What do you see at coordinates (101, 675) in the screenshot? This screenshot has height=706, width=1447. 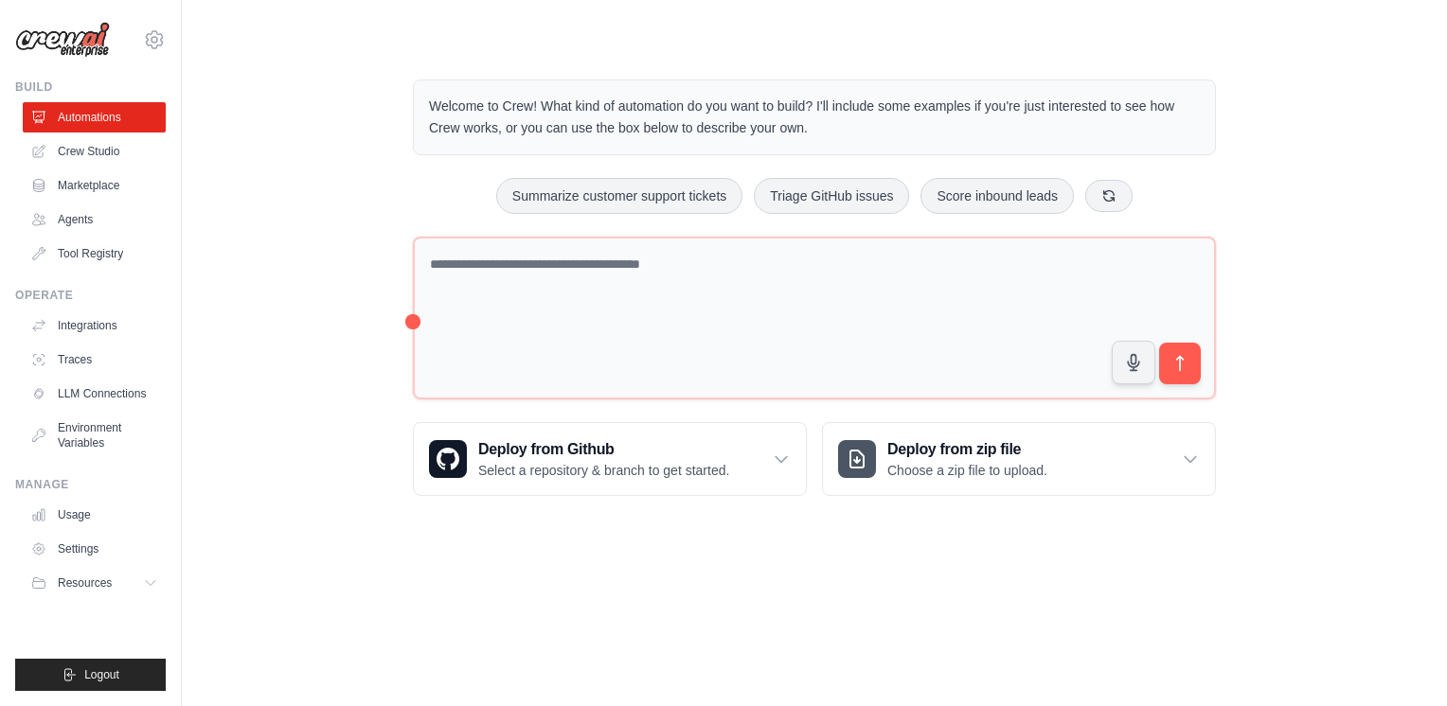 I see `span: Logout` at bounding box center [101, 675].